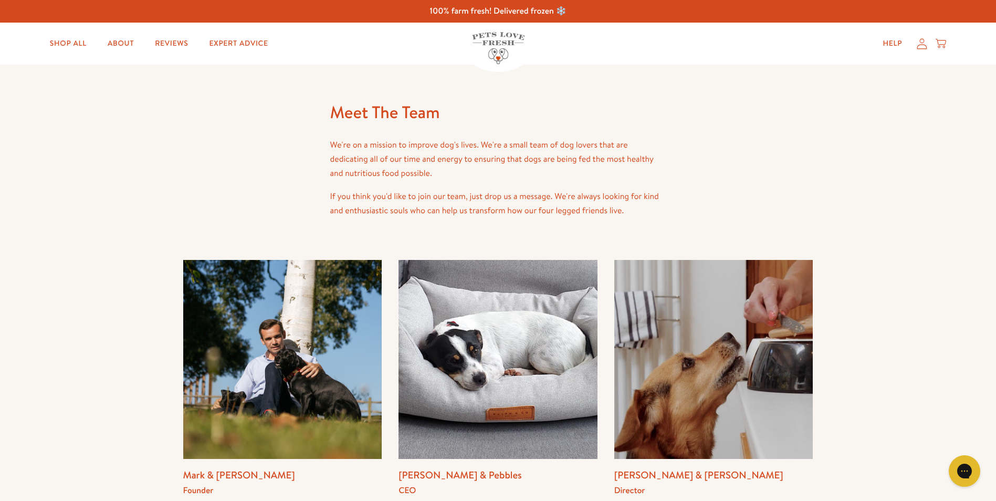 Image resolution: width=996 pixels, height=501 pixels. Describe the element at coordinates (283, 491) in the screenshot. I see `h4: Founder` at that location.